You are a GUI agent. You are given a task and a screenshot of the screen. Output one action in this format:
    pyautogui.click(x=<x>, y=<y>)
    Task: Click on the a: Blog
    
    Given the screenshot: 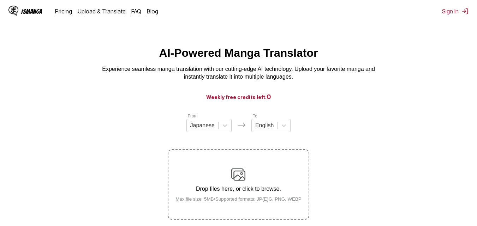 What is the action you would take?
    pyautogui.click(x=152, y=11)
    